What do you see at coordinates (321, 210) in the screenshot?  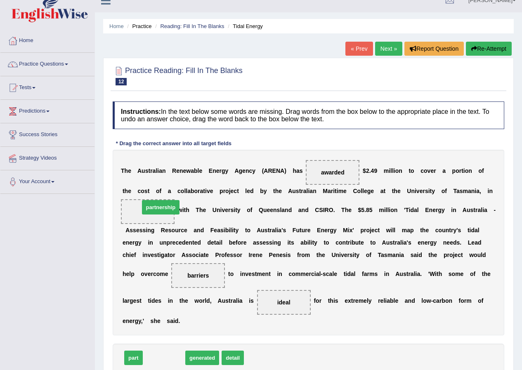 I see `b: S` at bounding box center [321, 210].